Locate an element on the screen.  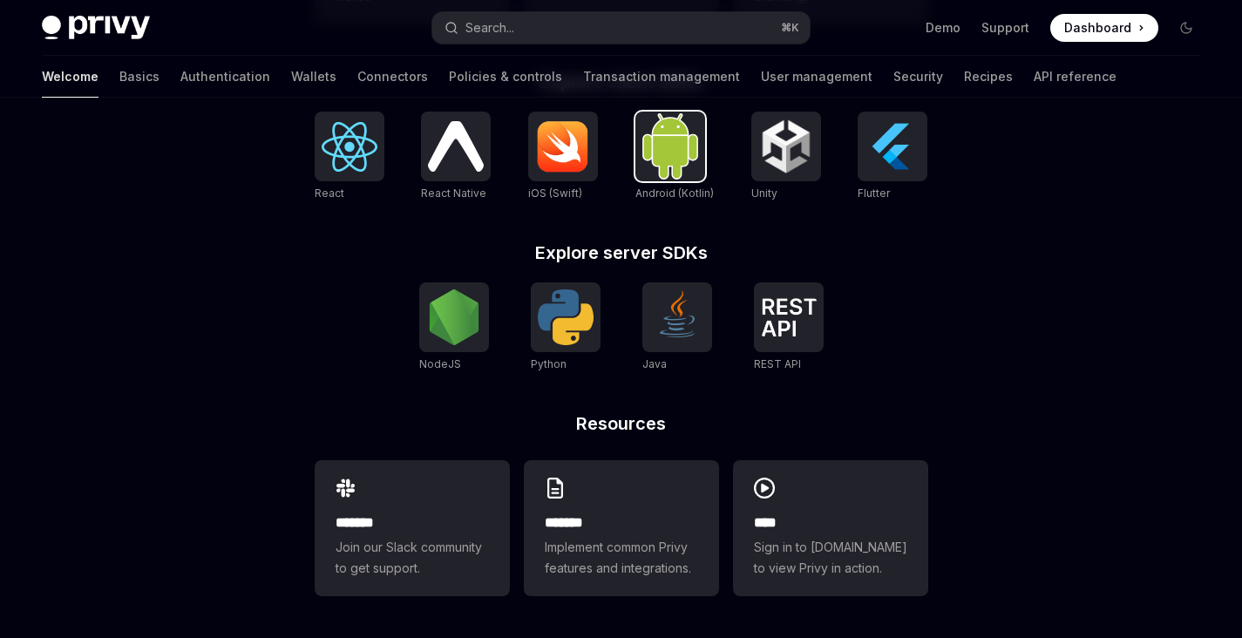
img: REST API is located at coordinates (789, 317).